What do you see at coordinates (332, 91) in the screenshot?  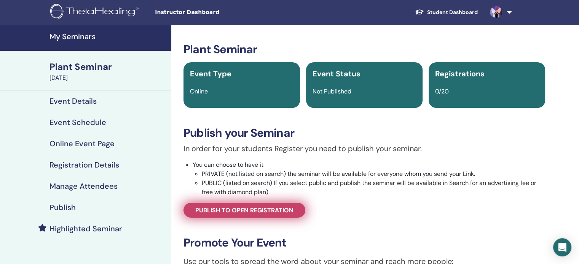 I see `span: Not Published` at bounding box center [332, 91].